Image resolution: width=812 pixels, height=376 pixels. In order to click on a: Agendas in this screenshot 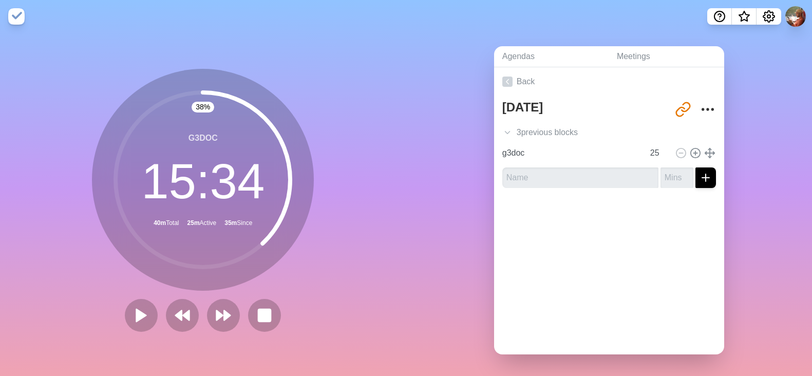, I will do `click(551, 56)`.